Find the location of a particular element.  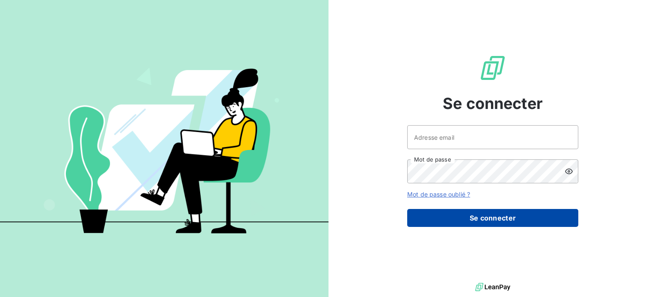

a: Mot de passe oublié ? is located at coordinates (438, 194).